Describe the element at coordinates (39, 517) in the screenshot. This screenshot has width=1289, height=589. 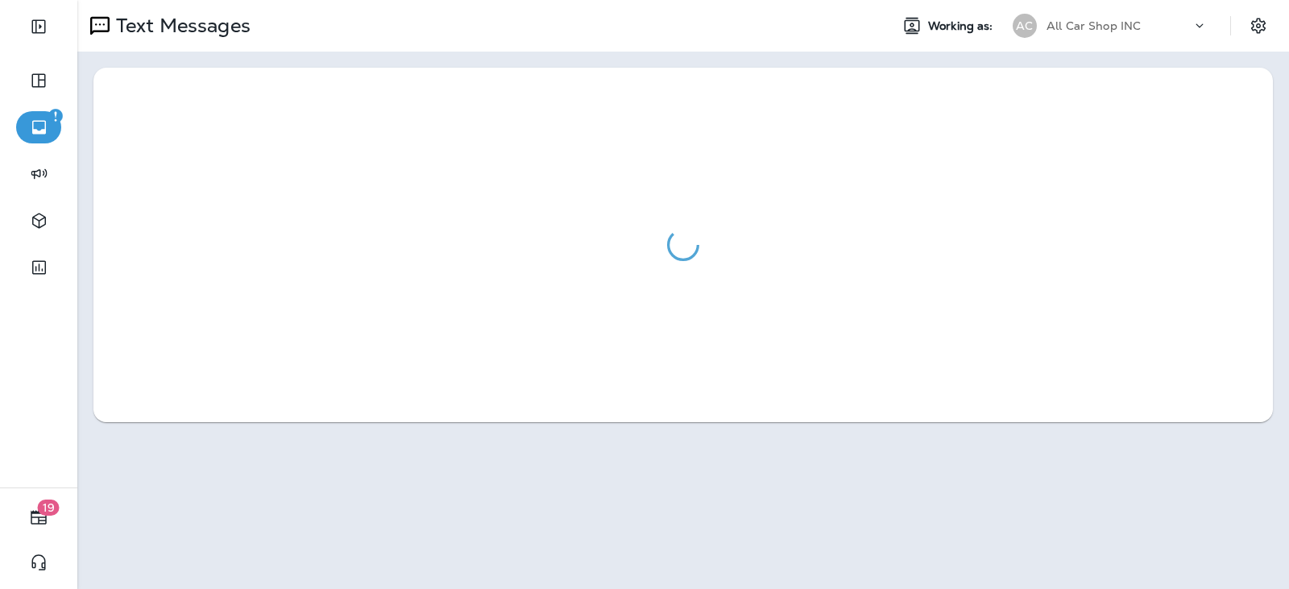
I see `button: 19` at that location.